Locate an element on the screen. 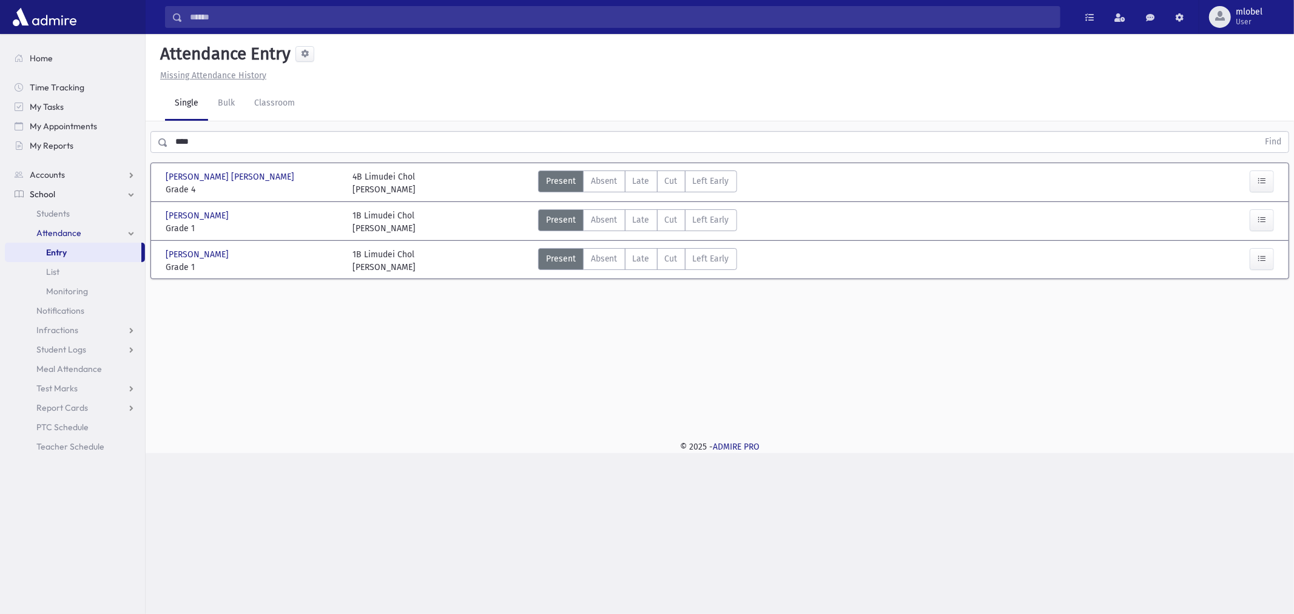 The width and height of the screenshot is (1294, 614). span: PTC Schedule is located at coordinates (62, 427).